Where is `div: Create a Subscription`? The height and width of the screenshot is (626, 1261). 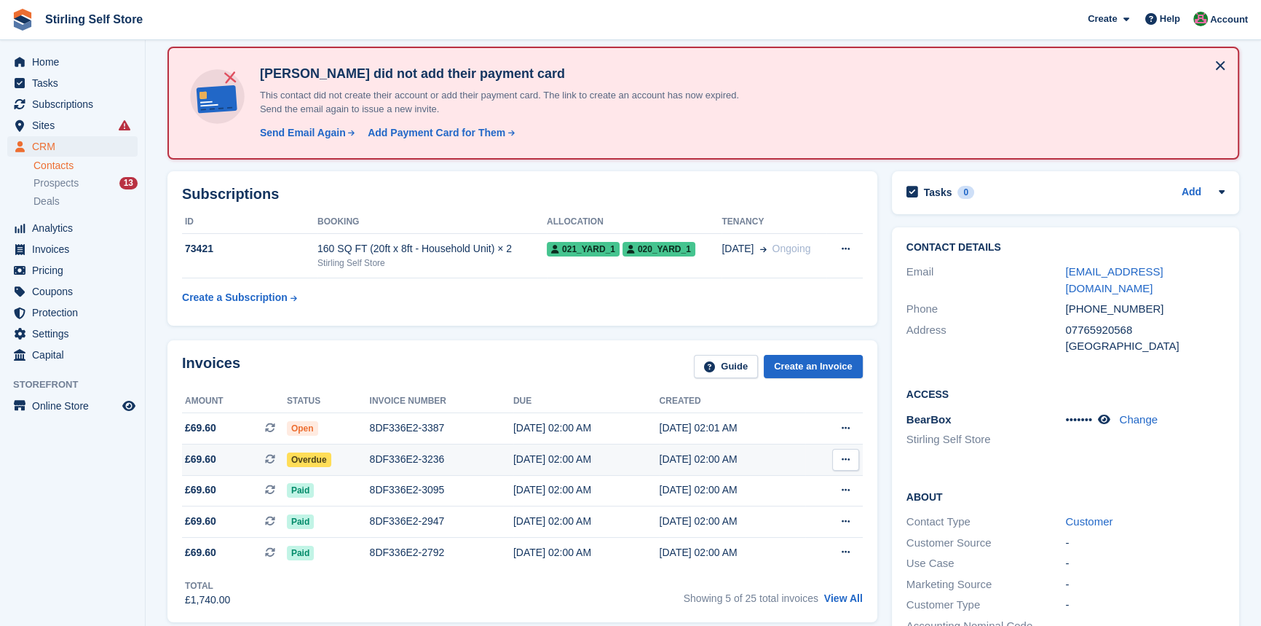 div: Create a Subscription is located at coordinates (235, 297).